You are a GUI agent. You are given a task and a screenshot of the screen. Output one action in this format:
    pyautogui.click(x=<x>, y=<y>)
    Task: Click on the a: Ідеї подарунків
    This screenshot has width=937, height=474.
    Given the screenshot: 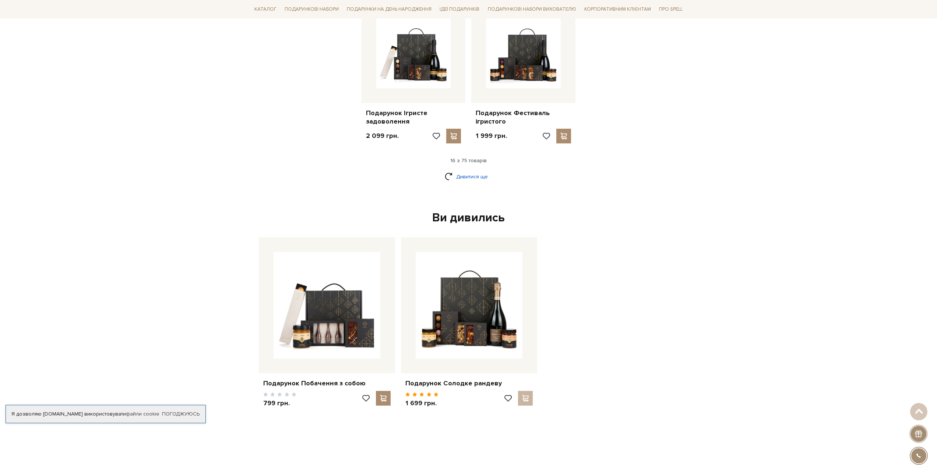 What is the action you would take?
    pyautogui.click(x=459, y=9)
    